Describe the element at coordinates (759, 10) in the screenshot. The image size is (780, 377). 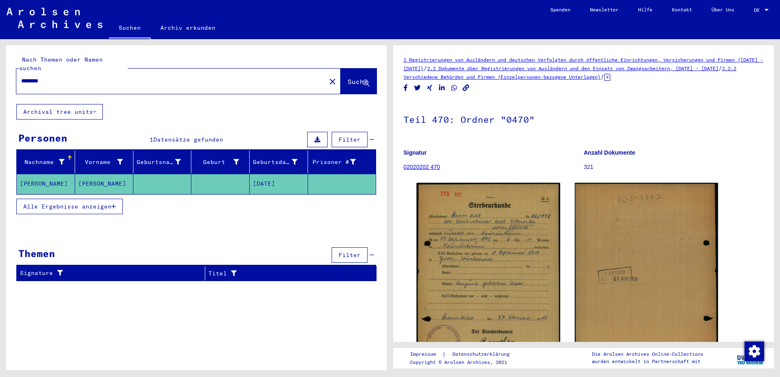
I see `span: DE` at that location.